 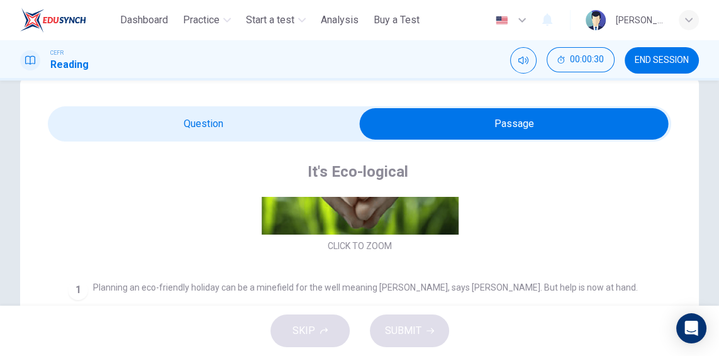 I want to click on img: Profile picture, so click(x=596, y=20).